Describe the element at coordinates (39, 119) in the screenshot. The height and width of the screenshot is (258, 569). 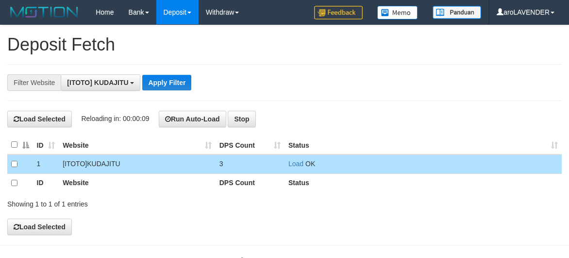
I see `button: Load Selected` at that location.